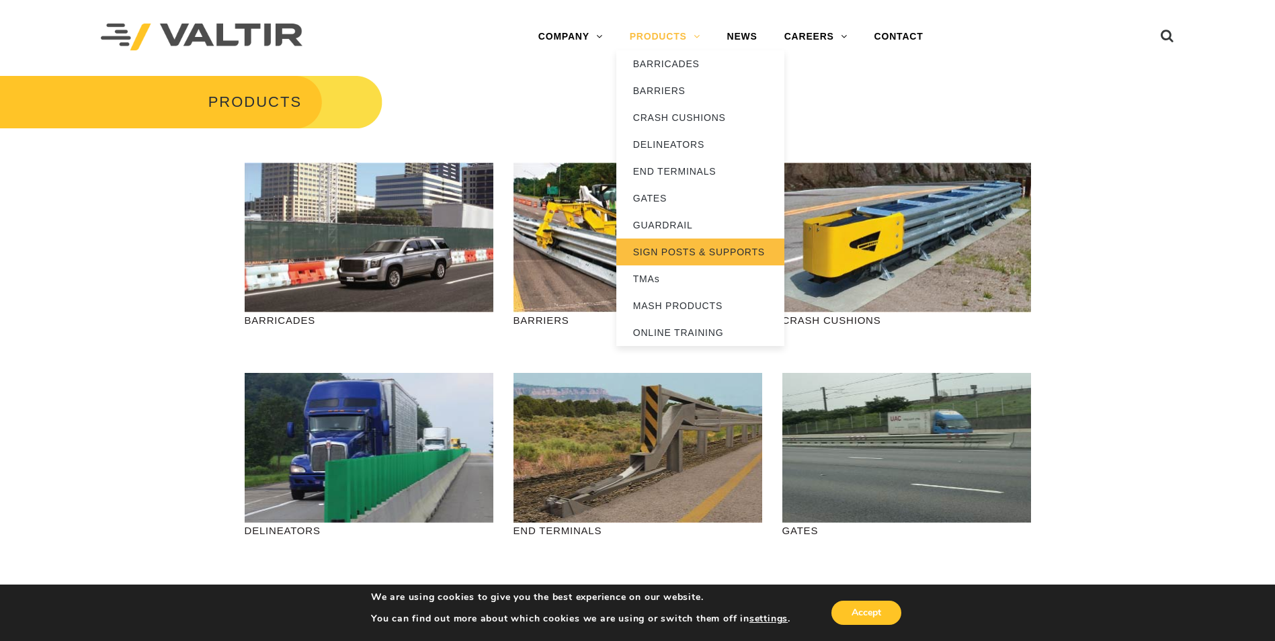 The image size is (1275, 641). I want to click on p: You can find out more about which cookies we are using or switch them off in ., so click(581, 619).